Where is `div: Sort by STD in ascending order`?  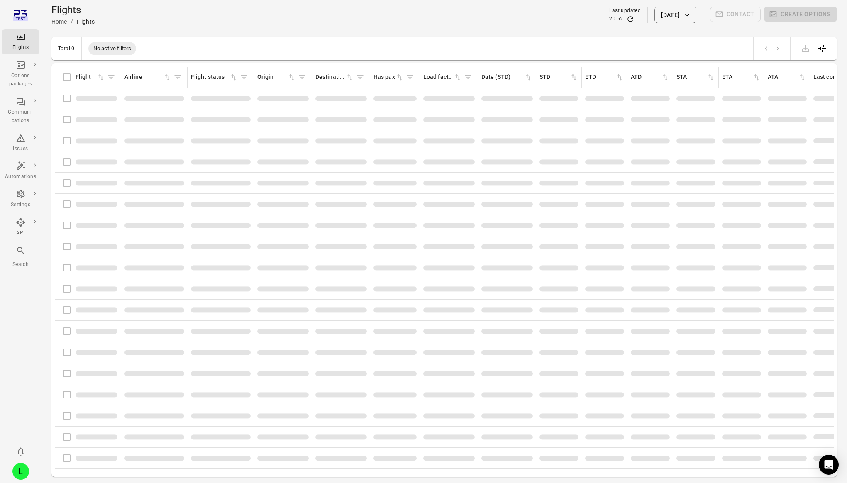
div: Sort by STD in ascending order is located at coordinates (559, 77).